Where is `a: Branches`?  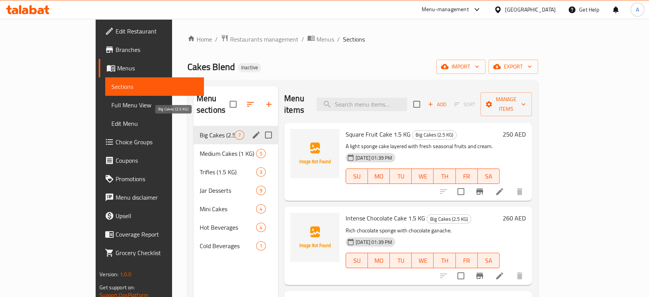
a: Branches is located at coordinates (151, 50).